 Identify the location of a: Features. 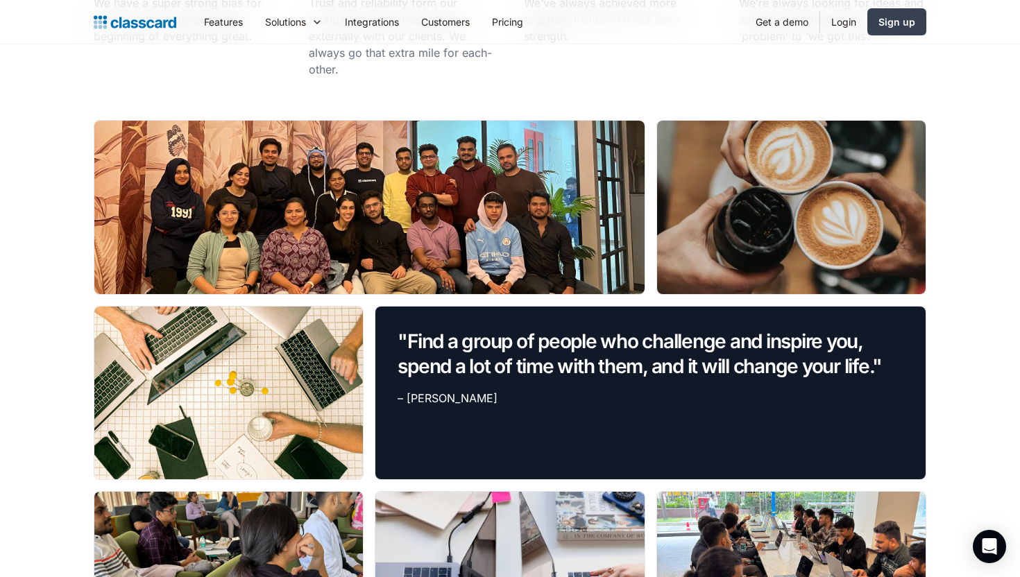
(223, 22).